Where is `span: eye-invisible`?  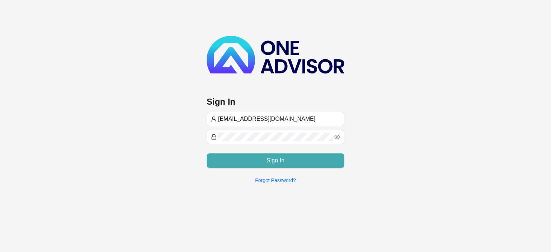 span: eye-invisible is located at coordinates (337, 137).